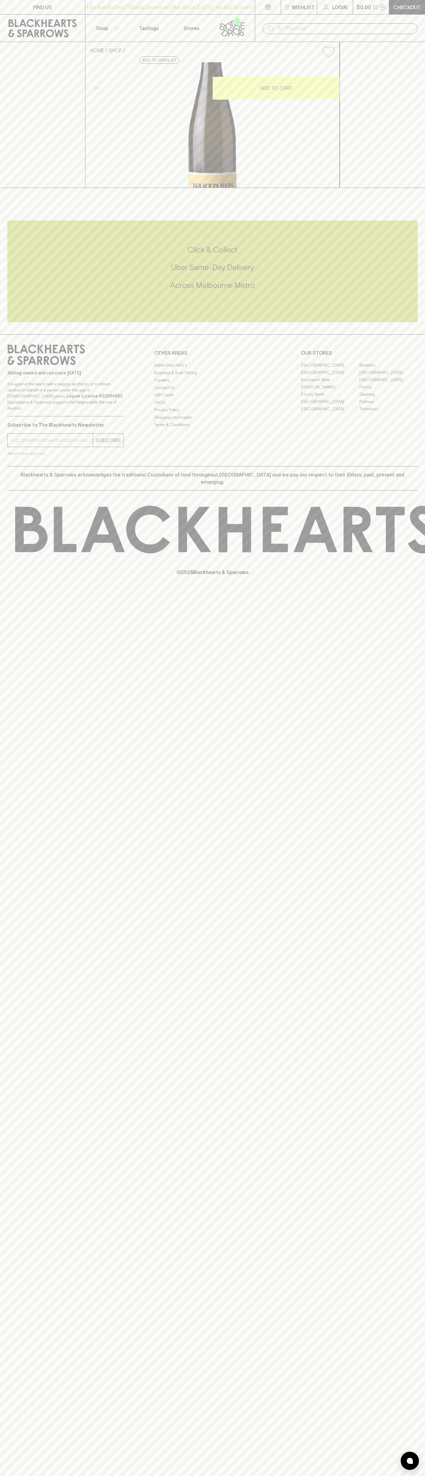 This screenshot has width=425, height=1476. What do you see at coordinates (149, 28) in the screenshot?
I see `a: Tastings` at bounding box center [149, 28].